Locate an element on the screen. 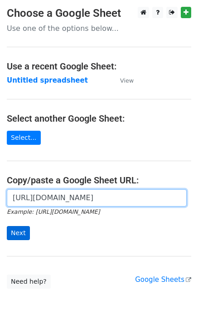  strong: Untitled spreadsheet is located at coordinates (47, 80).